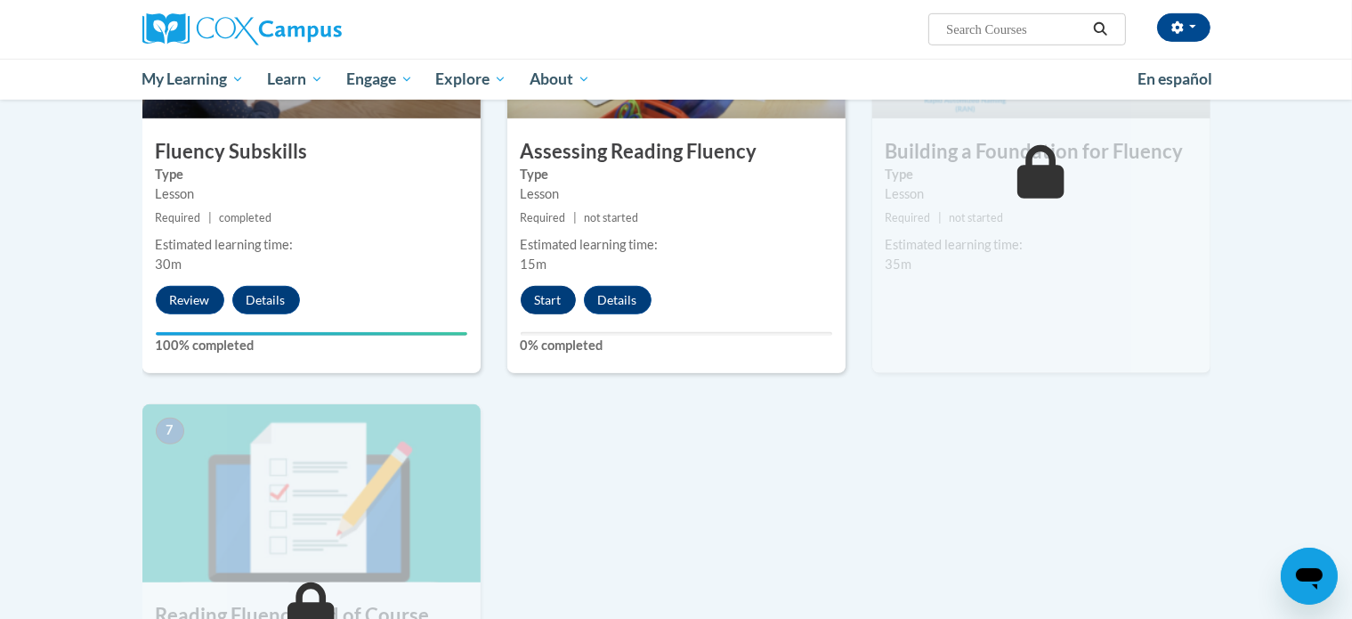  What do you see at coordinates (1175, 79) in the screenshot?
I see `a: En español` at bounding box center [1175, 79].